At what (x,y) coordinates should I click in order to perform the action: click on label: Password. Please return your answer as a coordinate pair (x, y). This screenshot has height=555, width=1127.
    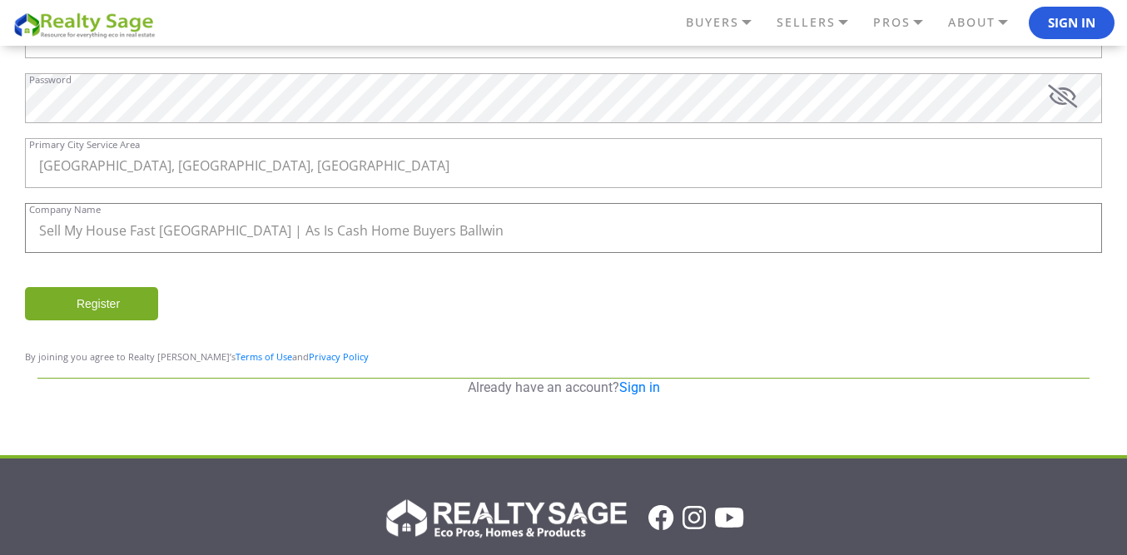
    Looking at the image, I should click on (50, 79).